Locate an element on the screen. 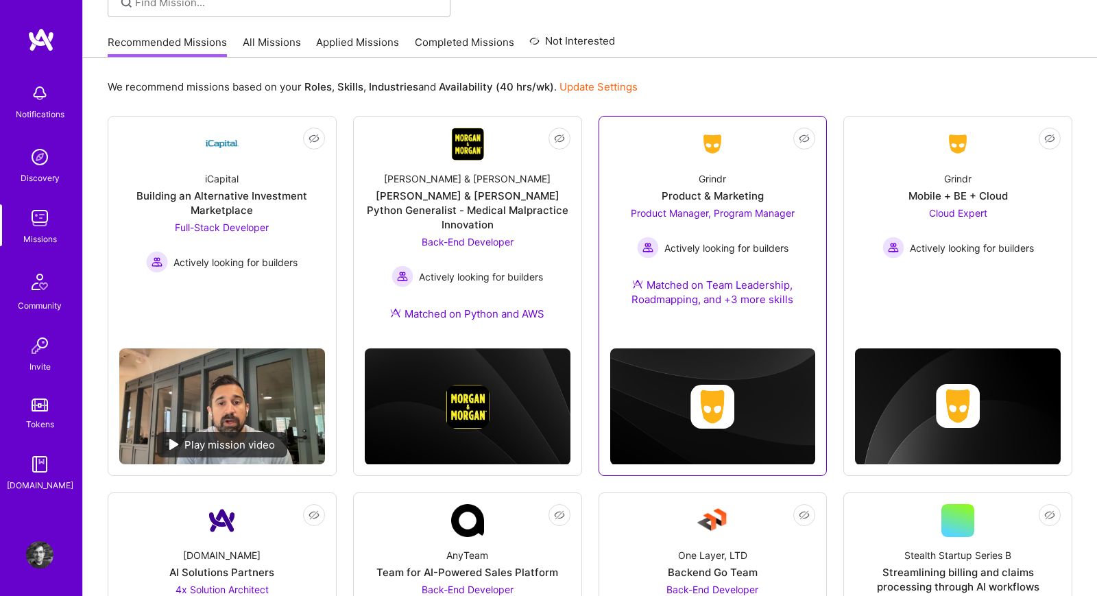 The image size is (1097, 596). img: discovery is located at coordinates (40, 157).